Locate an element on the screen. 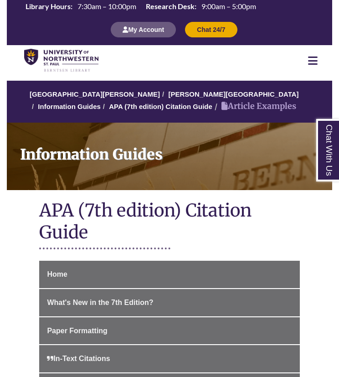 This screenshot has height=377, width=339. li: Article Examples is located at coordinates (254, 106).